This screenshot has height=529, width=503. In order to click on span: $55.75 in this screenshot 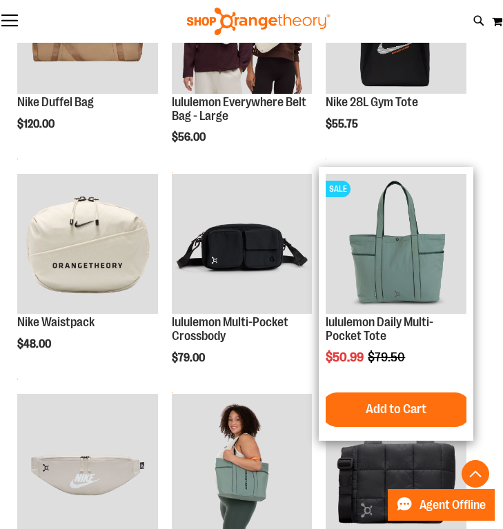, I will do `click(343, 124)`.